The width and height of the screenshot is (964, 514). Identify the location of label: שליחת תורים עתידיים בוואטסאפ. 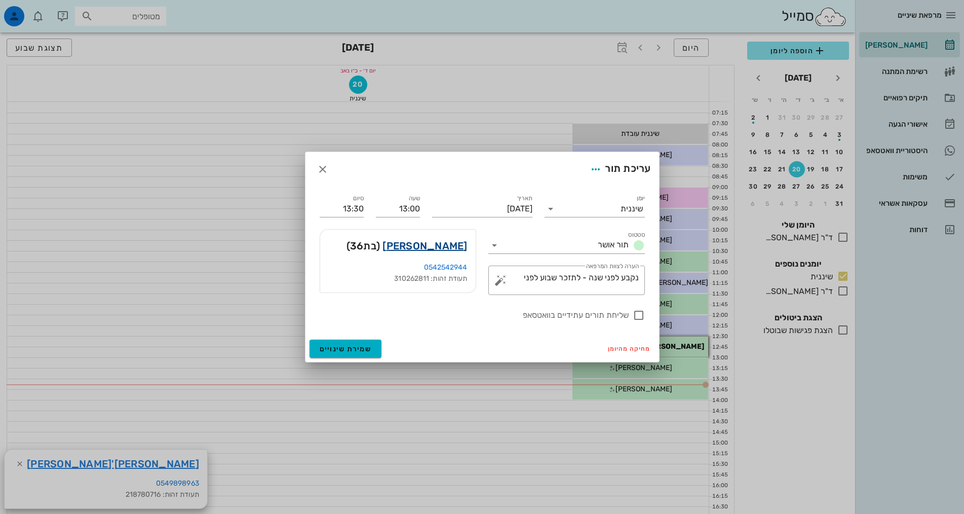
(474, 315).